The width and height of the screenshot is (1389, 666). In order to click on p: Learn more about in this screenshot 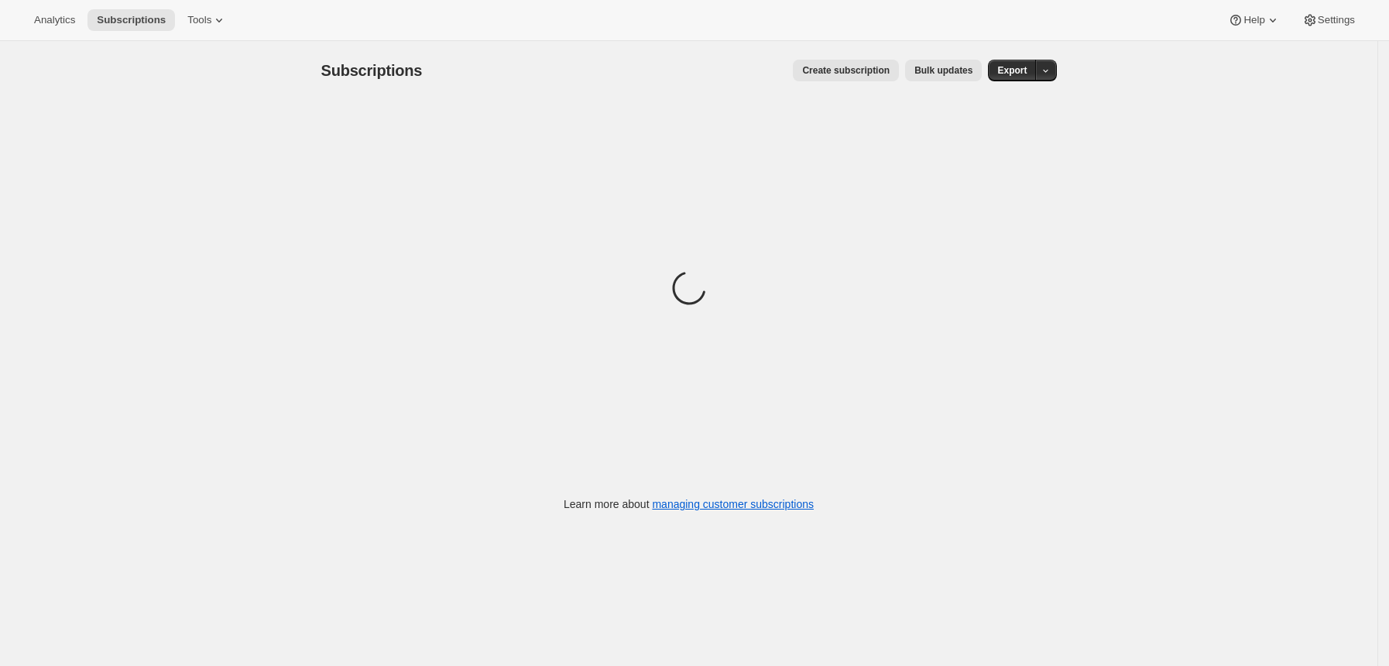, I will do `click(688, 504)`.